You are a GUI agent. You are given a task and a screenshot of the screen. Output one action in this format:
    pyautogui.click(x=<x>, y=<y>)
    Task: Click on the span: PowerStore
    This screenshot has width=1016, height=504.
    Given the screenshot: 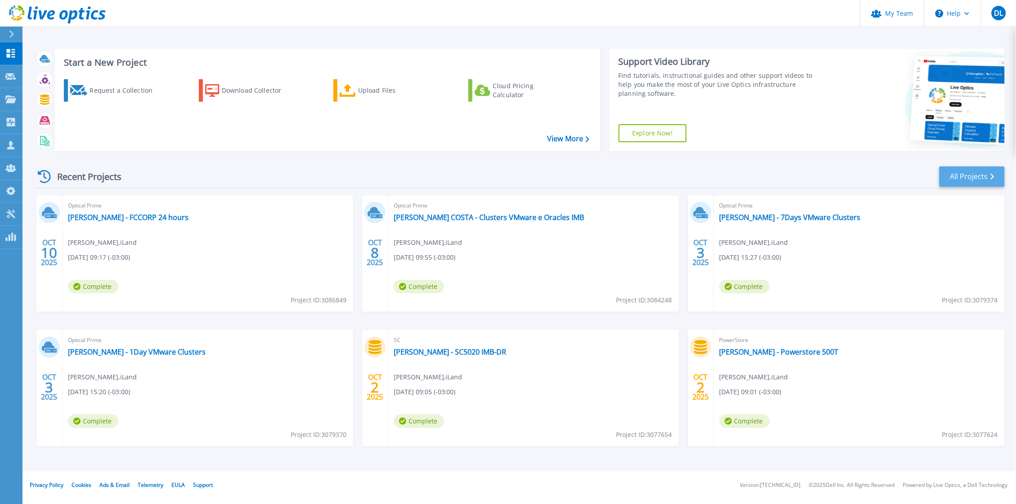 What is the action you would take?
    pyautogui.click(x=860, y=340)
    